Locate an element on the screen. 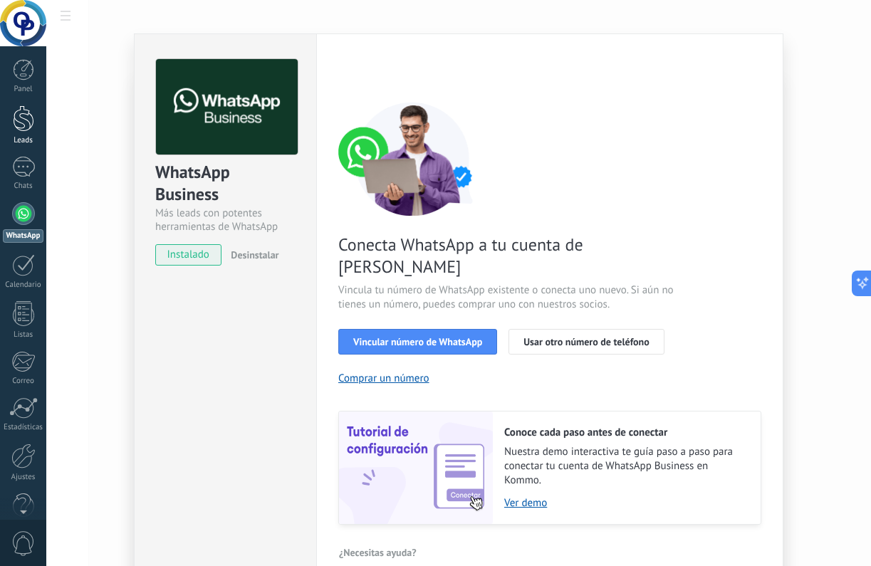 The height and width of the screenshot is (566, 871). span: instalado is located at coordinates (188, 255).